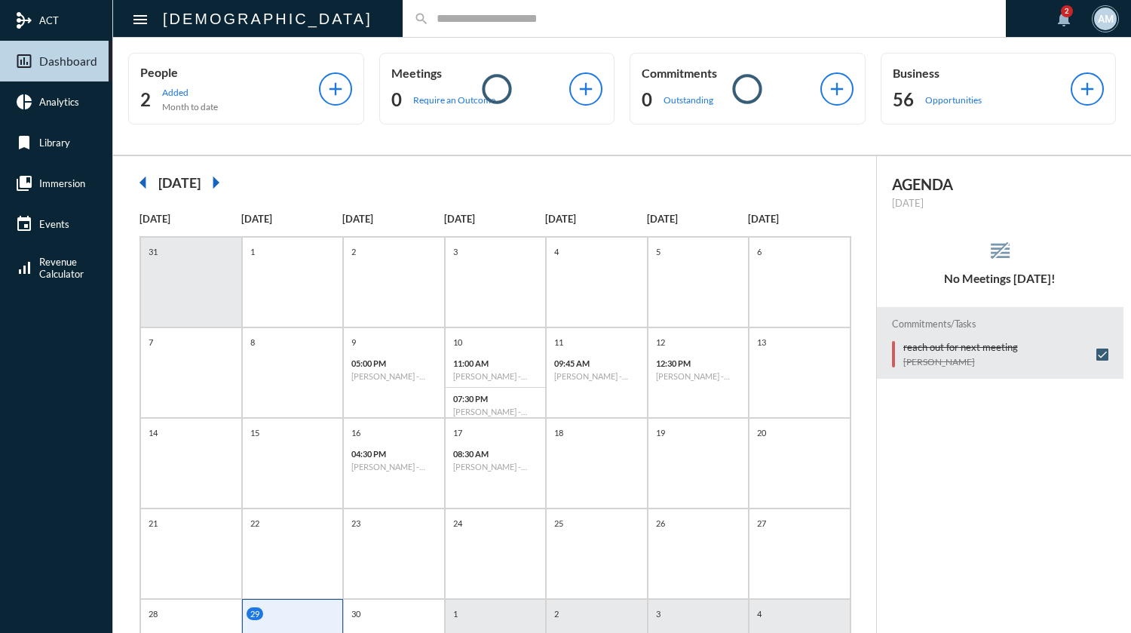 This screenshot has height=633, width=1131. I want to click on h2: AGENDA, so click(1001, 184).